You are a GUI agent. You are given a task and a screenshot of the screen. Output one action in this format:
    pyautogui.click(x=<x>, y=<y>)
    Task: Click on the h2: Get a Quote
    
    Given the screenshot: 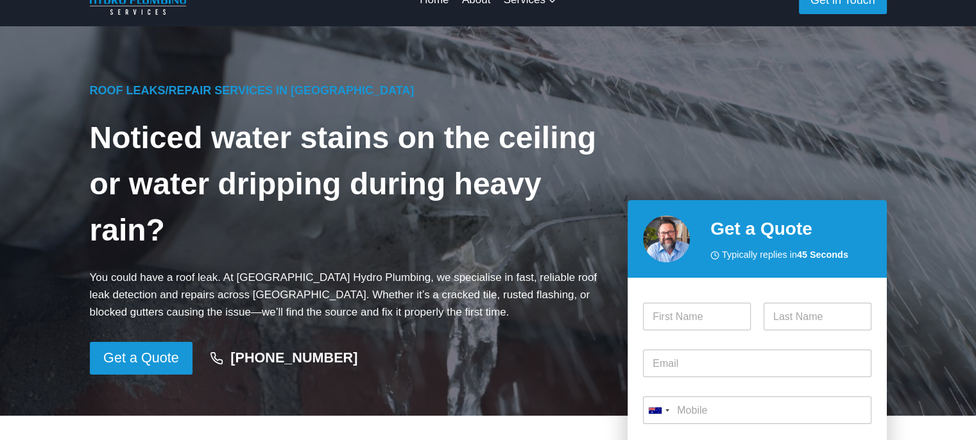 What is the action you would take?
    pyautogui.click(x=791, y=229)
    